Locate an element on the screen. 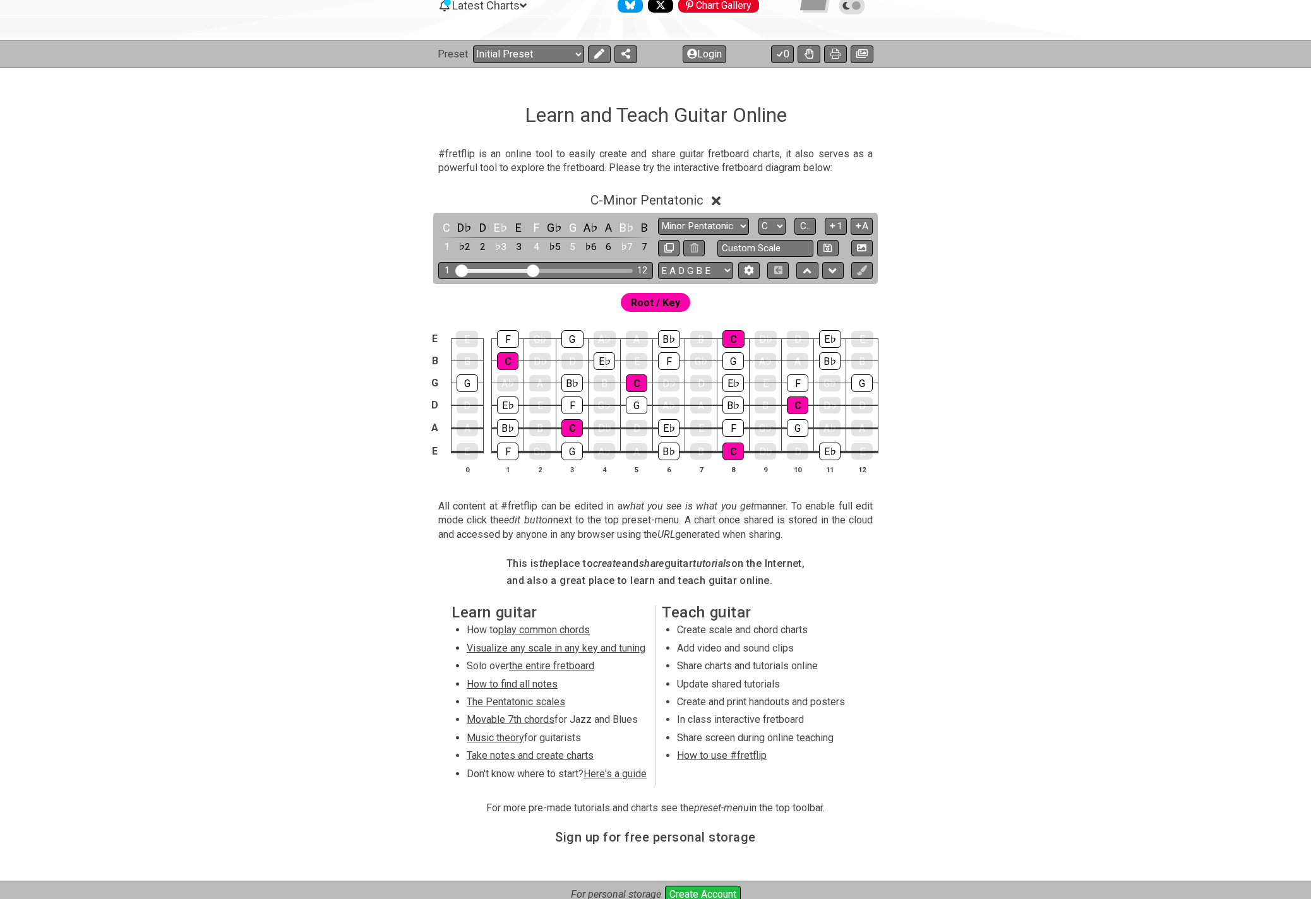 The height and width of the screenshot is (899, 1311). div: Visible fret range is located at coordinates (546, 270).